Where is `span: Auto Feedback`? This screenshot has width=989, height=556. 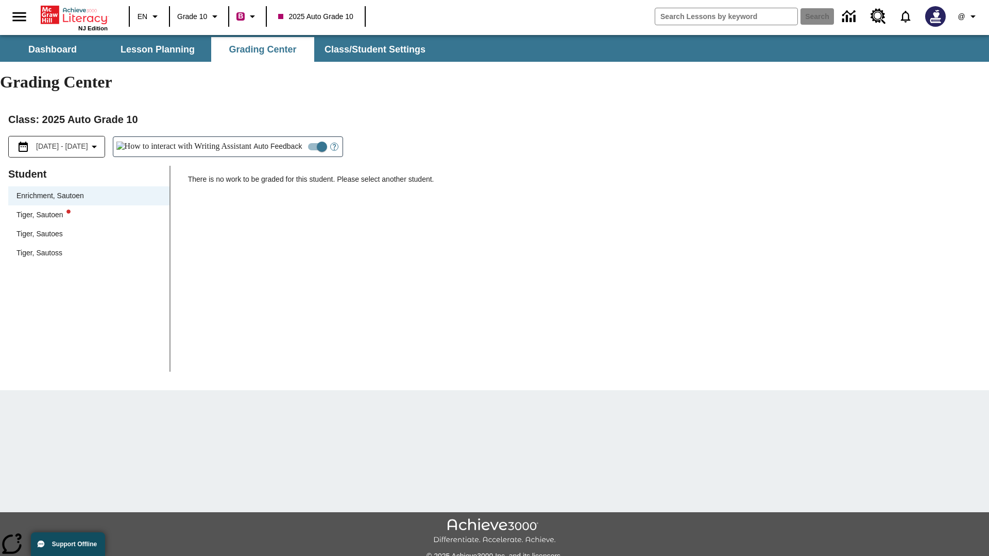
span: Auto Feedback is located at coordinates (278, 146).